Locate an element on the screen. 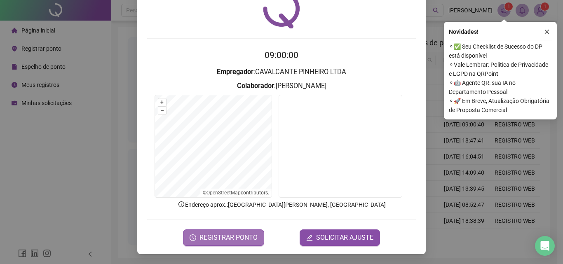 The image size is (563, 264). span: clock-circle is located at coordinates (193, 238).